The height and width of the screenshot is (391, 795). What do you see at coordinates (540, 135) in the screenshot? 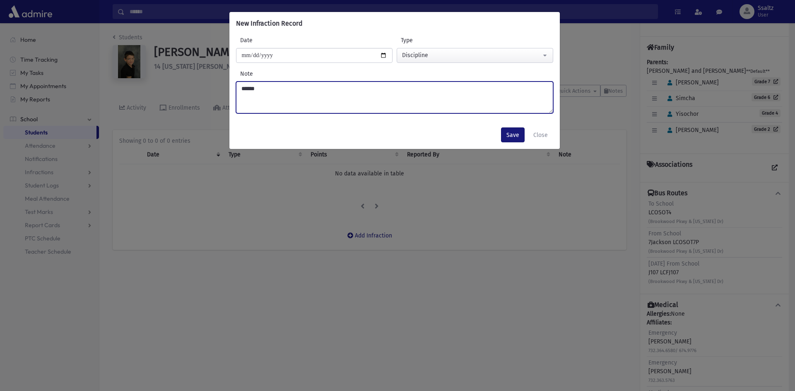
I see `button: Close` at bounding box center [540, 135].